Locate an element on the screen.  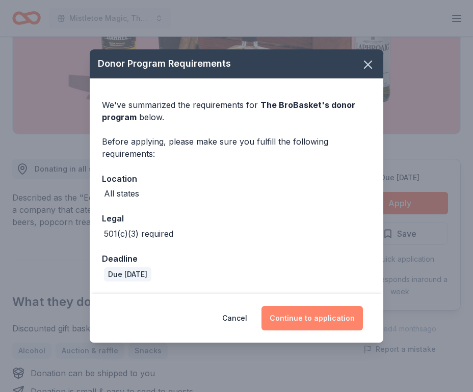
div: All states is located at coordinates (121, 194).